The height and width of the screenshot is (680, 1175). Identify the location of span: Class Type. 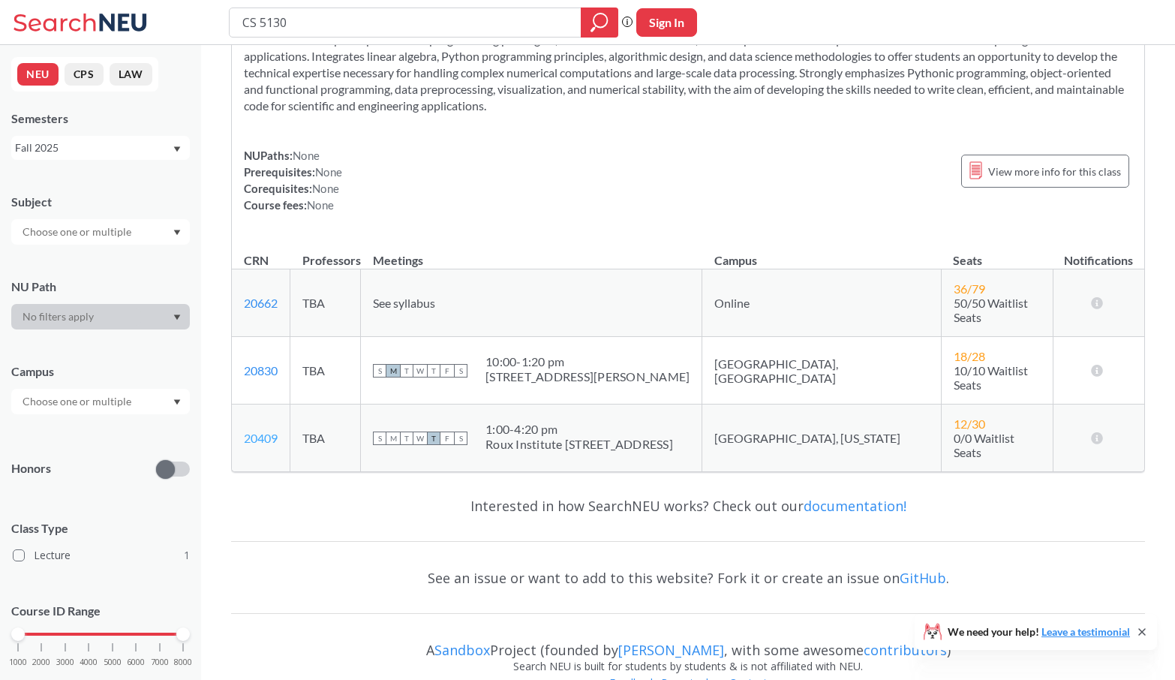
(101, 528).